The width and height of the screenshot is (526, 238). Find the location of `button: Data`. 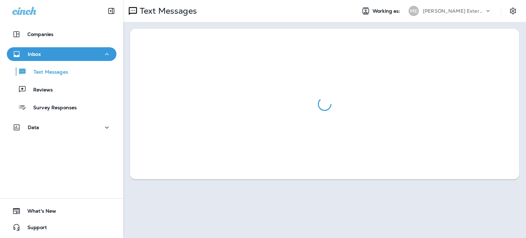

button: Data is located at coordinates (62, 127).